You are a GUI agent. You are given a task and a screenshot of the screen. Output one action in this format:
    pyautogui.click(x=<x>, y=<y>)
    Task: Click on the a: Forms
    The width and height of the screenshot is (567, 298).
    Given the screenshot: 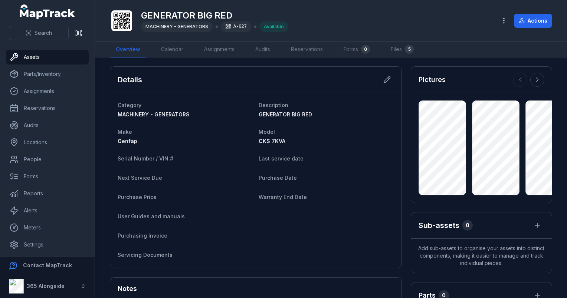 What is the action you would take?
    pyautogui.click(x=47, y=177)
    